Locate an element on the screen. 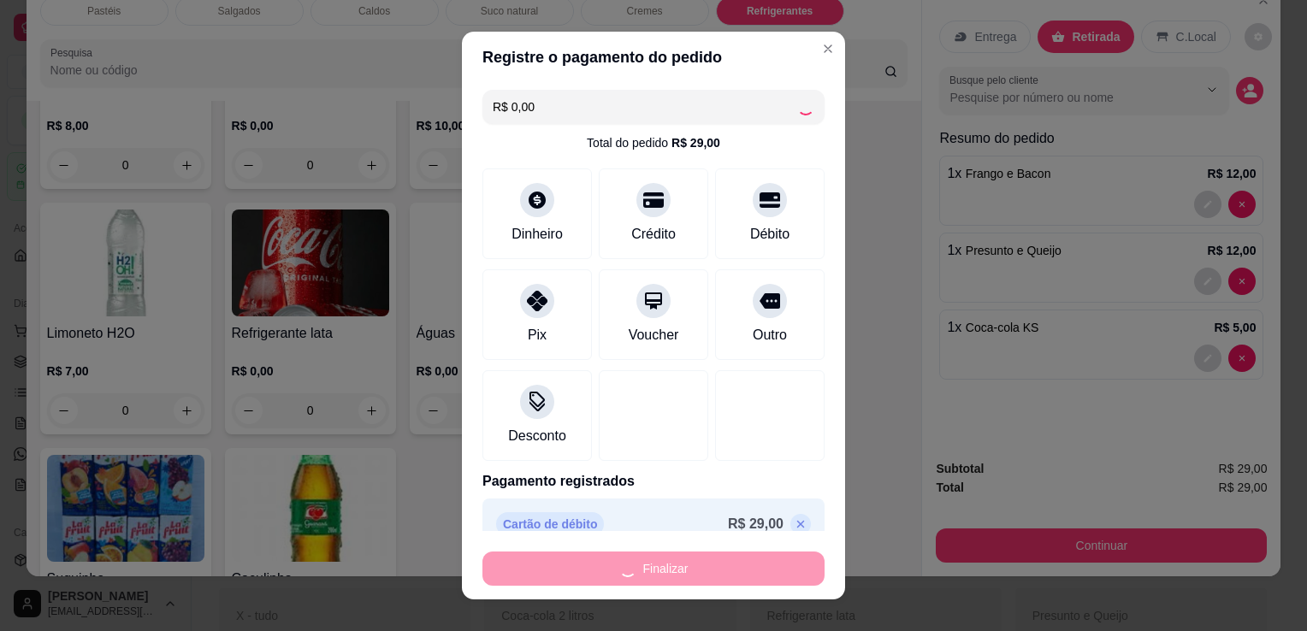 The image size is (1307, 631). div: Total do pedido is located at coordinates (653, 143).